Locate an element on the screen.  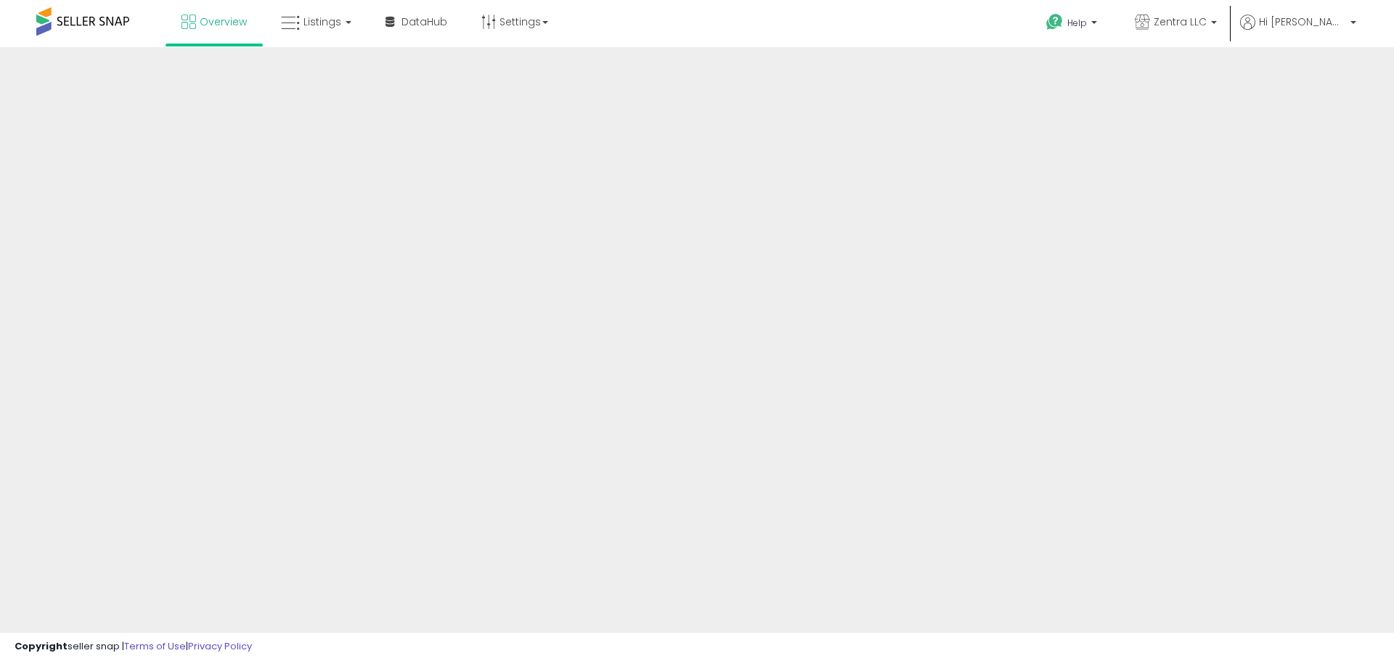
a: Help is located at coordinates (1073, 25).